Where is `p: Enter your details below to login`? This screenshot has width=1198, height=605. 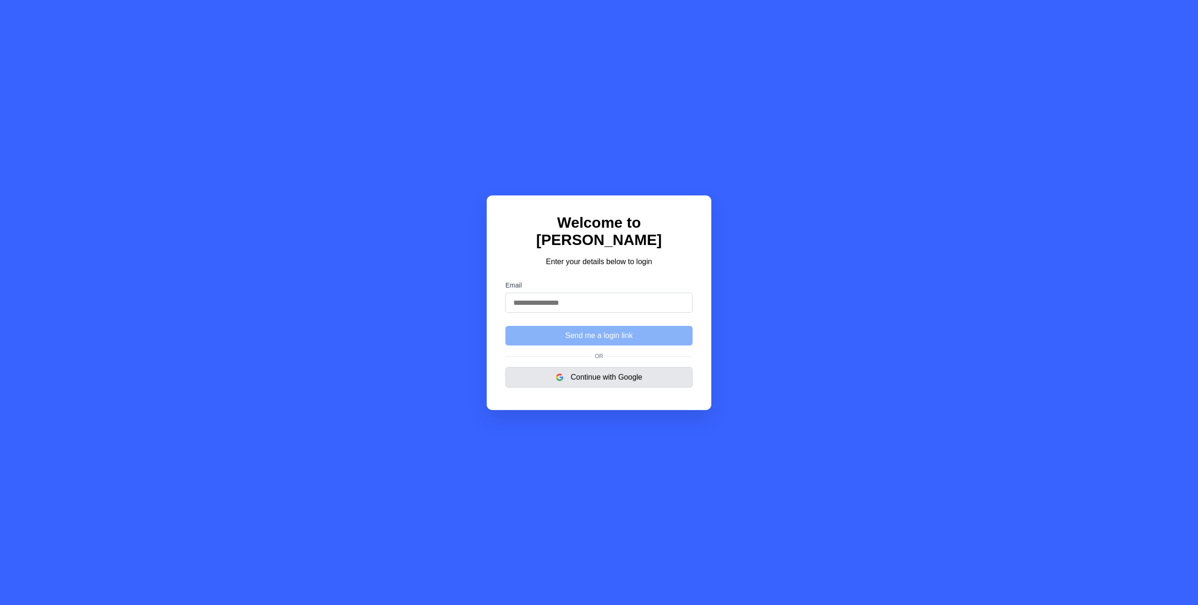
p: Enter your details below to login is located at coordinates (599, 262).